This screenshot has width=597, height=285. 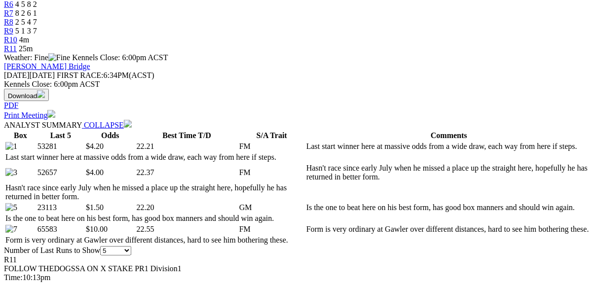 I want to click on span: R8, so click(x=8, y=22).